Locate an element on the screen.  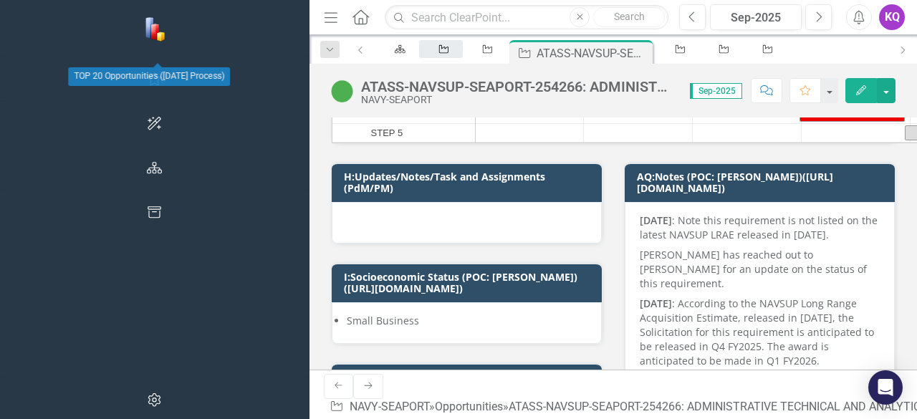
span: Search is located at coordinates (629, 16).